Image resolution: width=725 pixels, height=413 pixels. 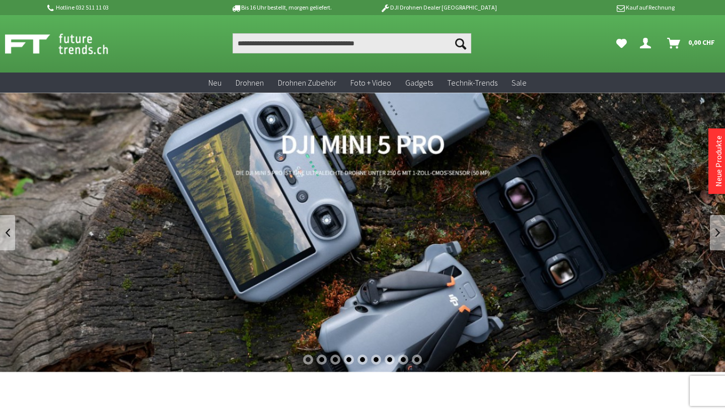 I want to click on span: Drohnen, so click(x=250, y=83).